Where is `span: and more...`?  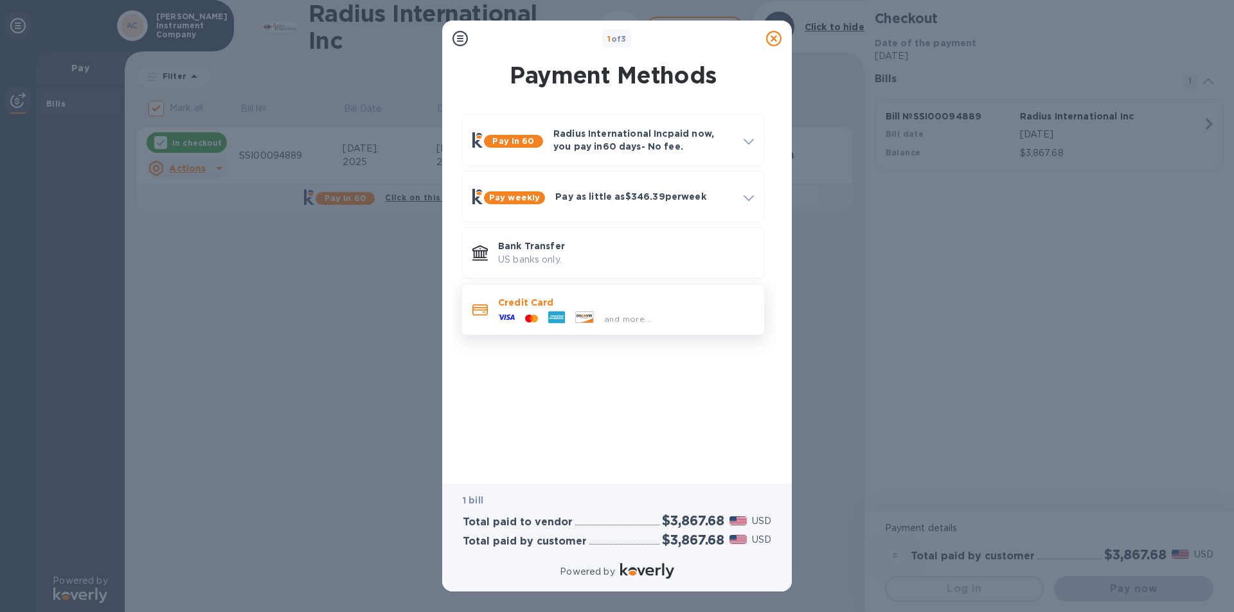 span: and more... is located at coordinates (627, 319).